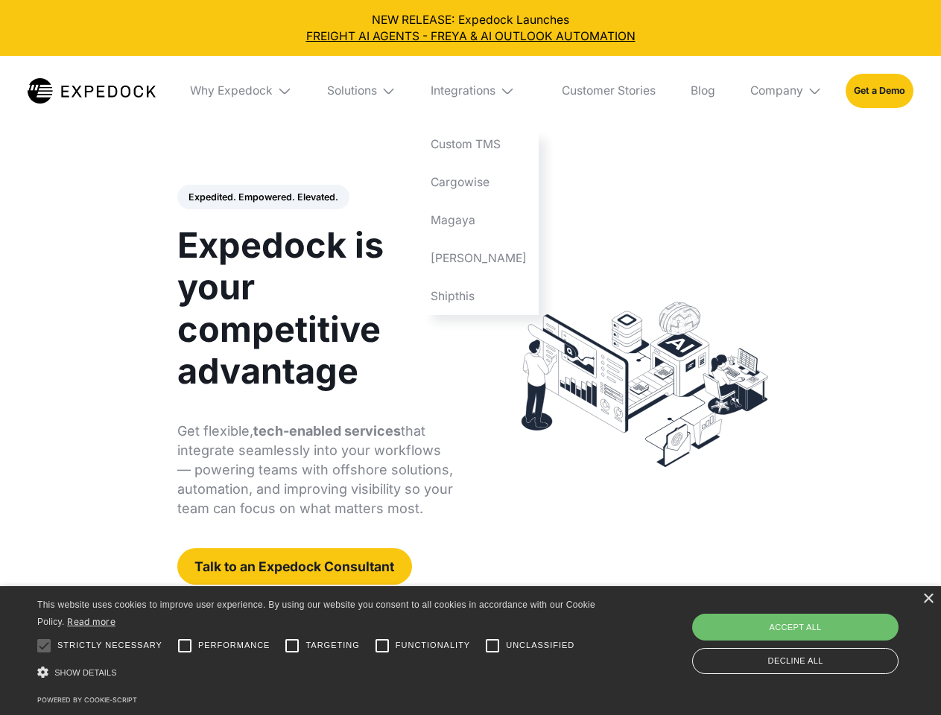  I want to click on a: Customer Stories, so click(608, 91).